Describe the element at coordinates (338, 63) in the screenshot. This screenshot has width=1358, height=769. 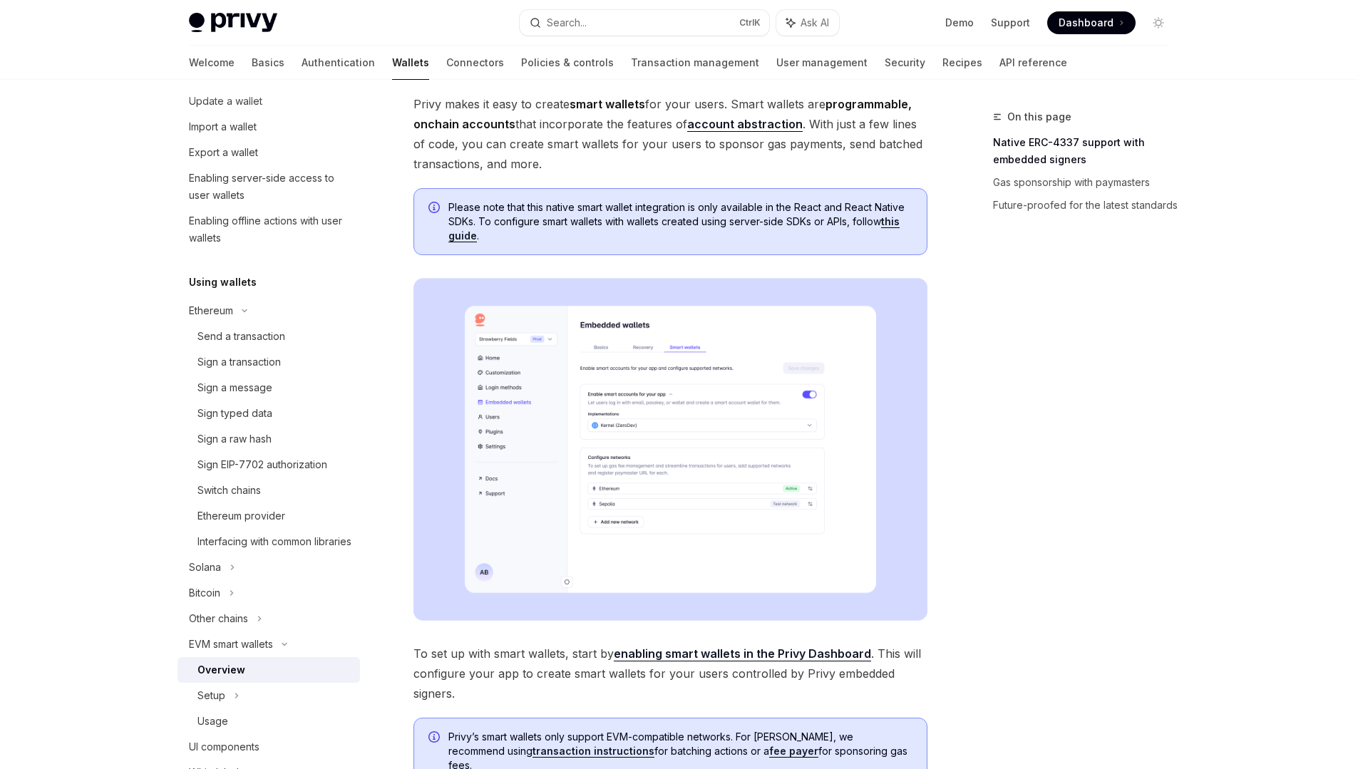
I see `a: Authentication` at that location.